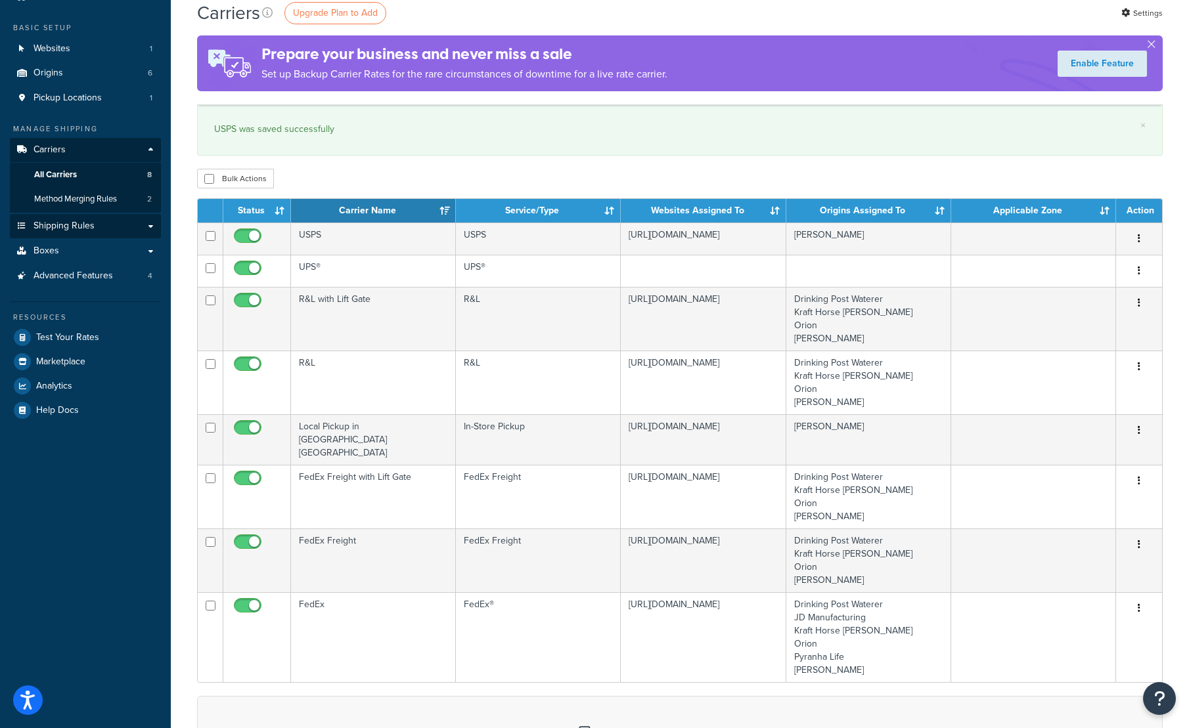 This screenshot has width=1189, height=728. What do you see at coordinates (85, 175) in the screenshot?
I see `li: Carriers` at bounding box center [85, 175].